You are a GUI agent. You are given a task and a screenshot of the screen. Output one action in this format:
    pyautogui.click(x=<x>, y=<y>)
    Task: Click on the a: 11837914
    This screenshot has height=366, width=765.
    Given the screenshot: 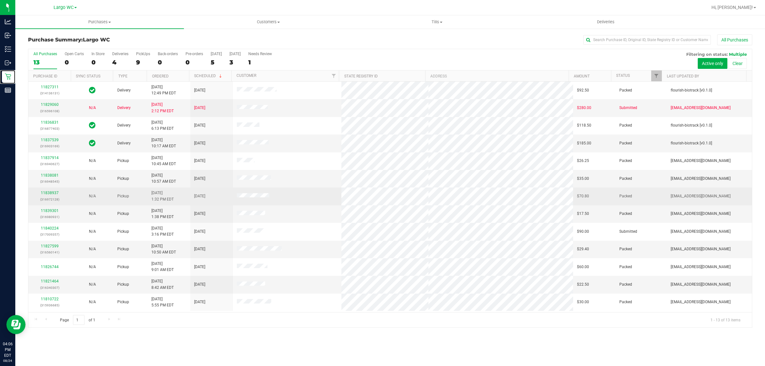 What is the action you would take?
    pyautogui.click(x=50, y=158)
    